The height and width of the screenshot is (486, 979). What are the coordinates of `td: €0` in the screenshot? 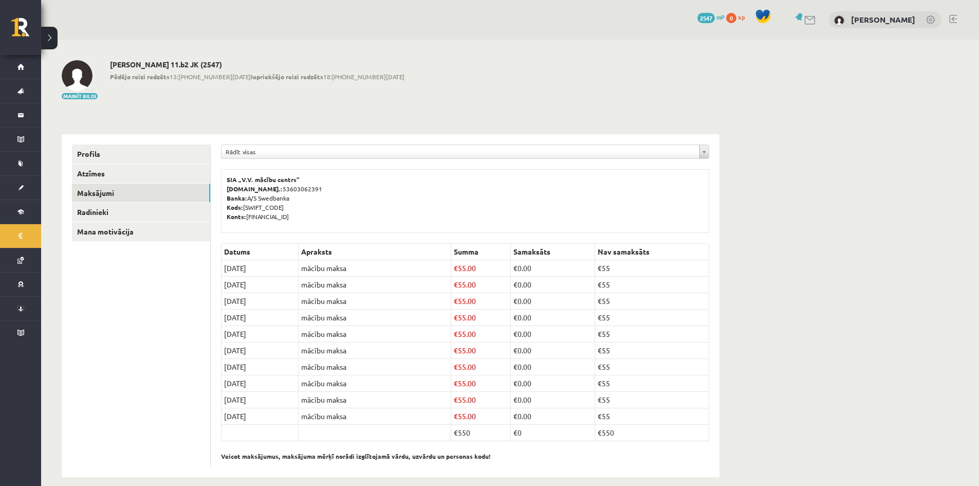 It's located at (553, 433).